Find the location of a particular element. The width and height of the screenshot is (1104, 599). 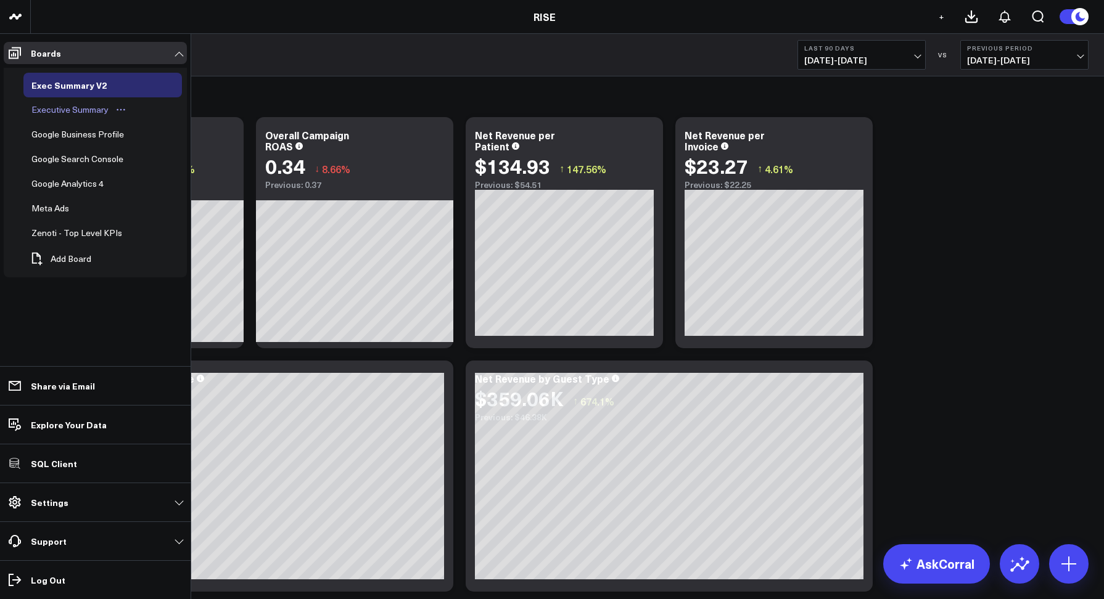

div: Exec Summary V2 is located at coordinates (69, 85).